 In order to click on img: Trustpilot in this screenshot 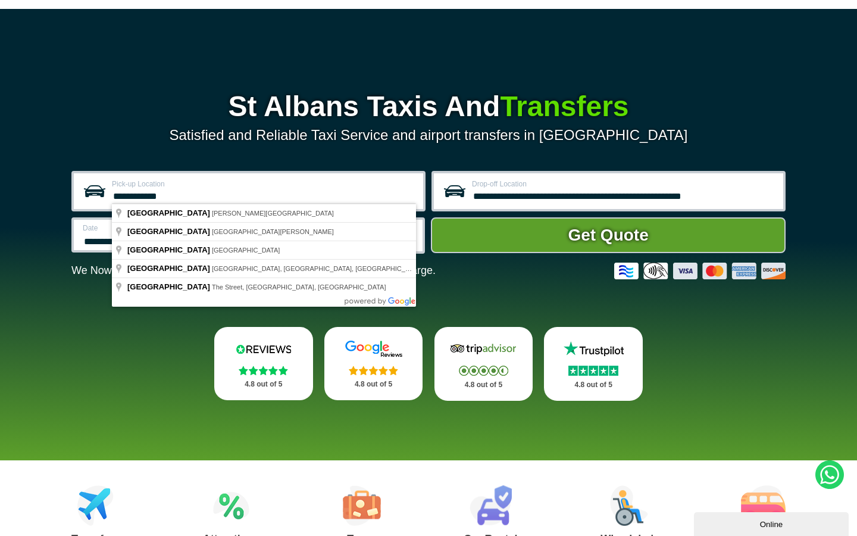, I will do `click(593, 349)`.